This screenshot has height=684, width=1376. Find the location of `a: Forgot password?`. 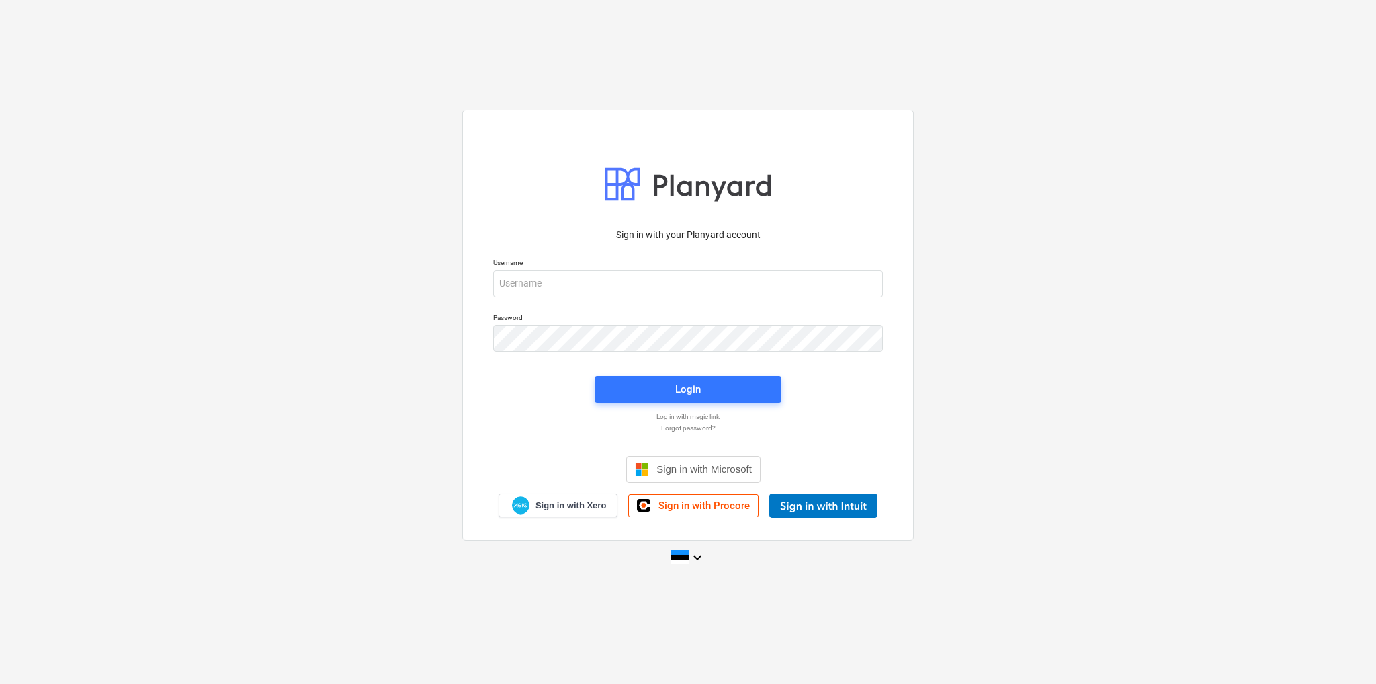

a: Forgot password? is located at coordinates (688, 427).